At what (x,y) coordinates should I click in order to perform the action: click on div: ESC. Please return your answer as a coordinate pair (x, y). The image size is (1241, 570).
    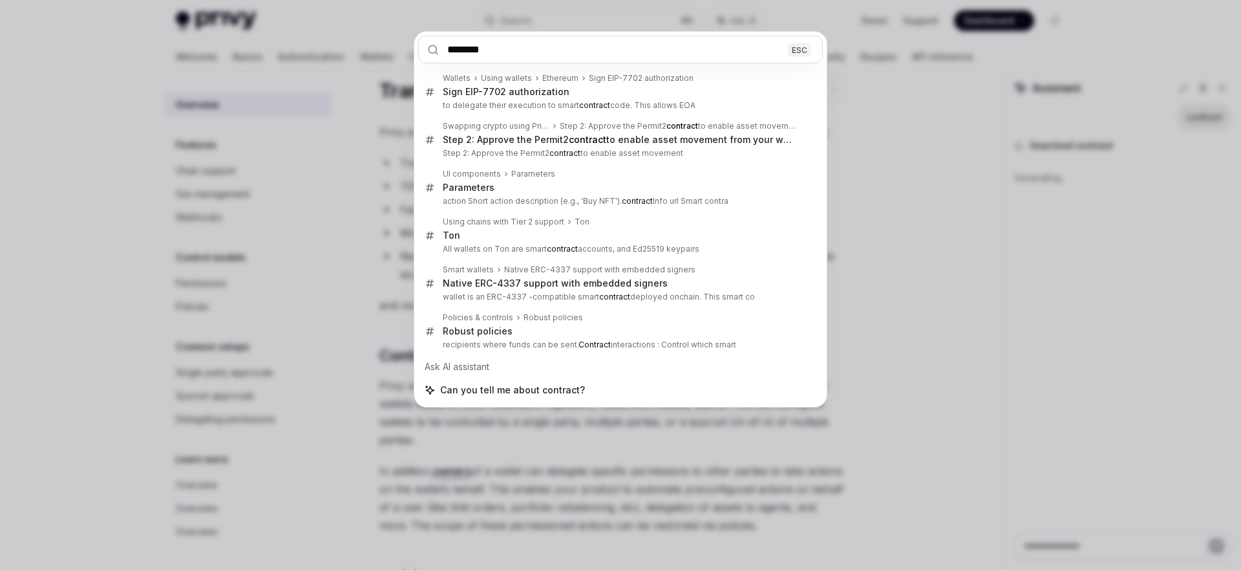
    Looking at the image, I should click on (800, 49).